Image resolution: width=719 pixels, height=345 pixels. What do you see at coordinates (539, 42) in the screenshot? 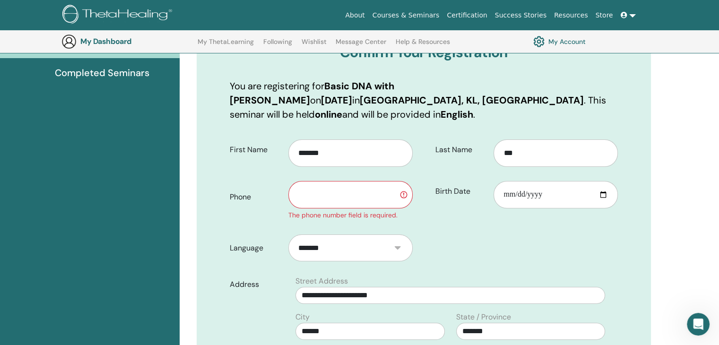
I see `img: cog.svg` at bounding box center [539, 42].